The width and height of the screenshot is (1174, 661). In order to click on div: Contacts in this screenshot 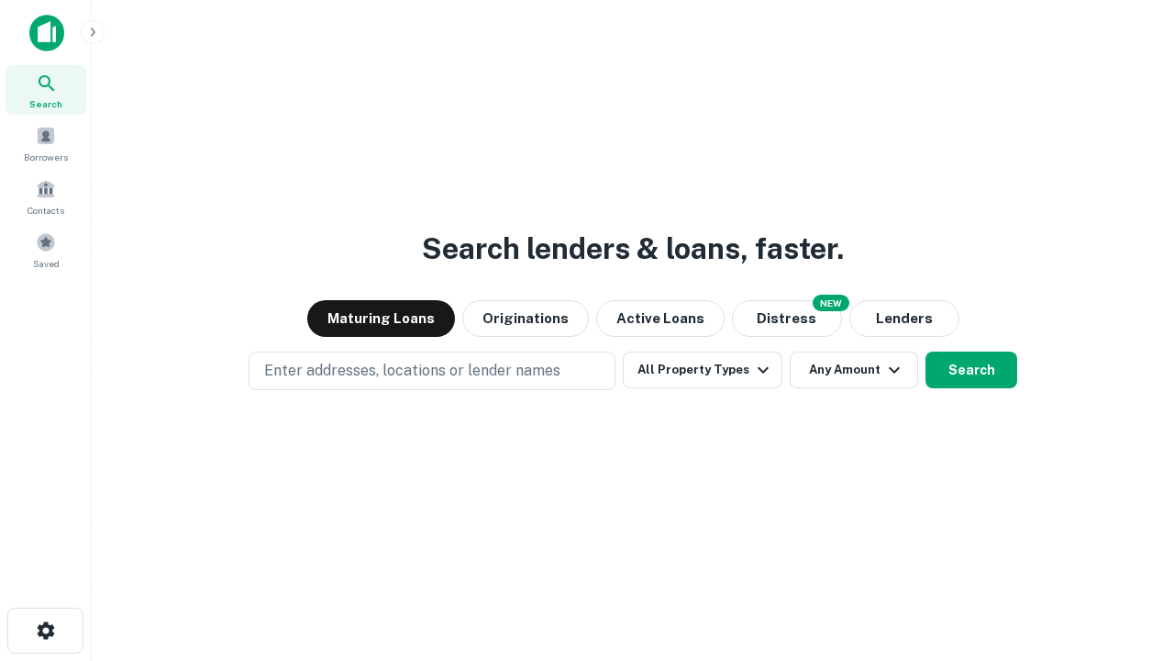, I will do `click(46, 196)`.